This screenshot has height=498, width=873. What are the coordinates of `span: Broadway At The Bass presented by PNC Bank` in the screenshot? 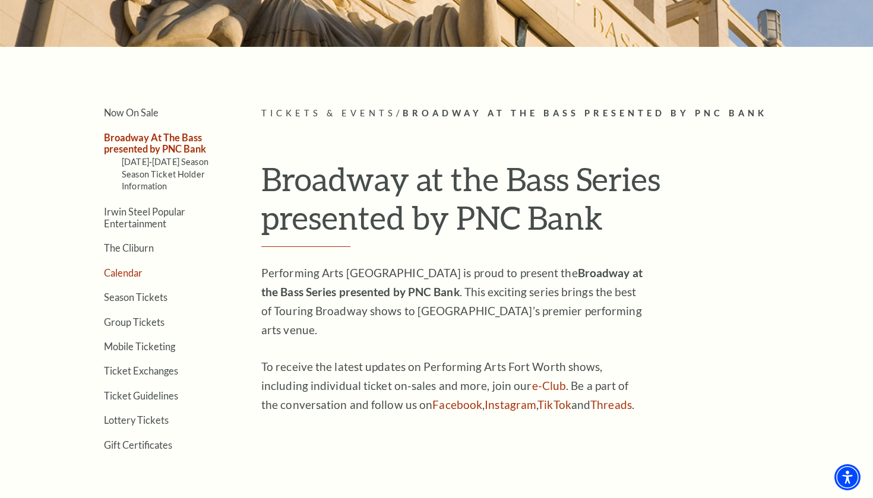 It's located at (585, 113).